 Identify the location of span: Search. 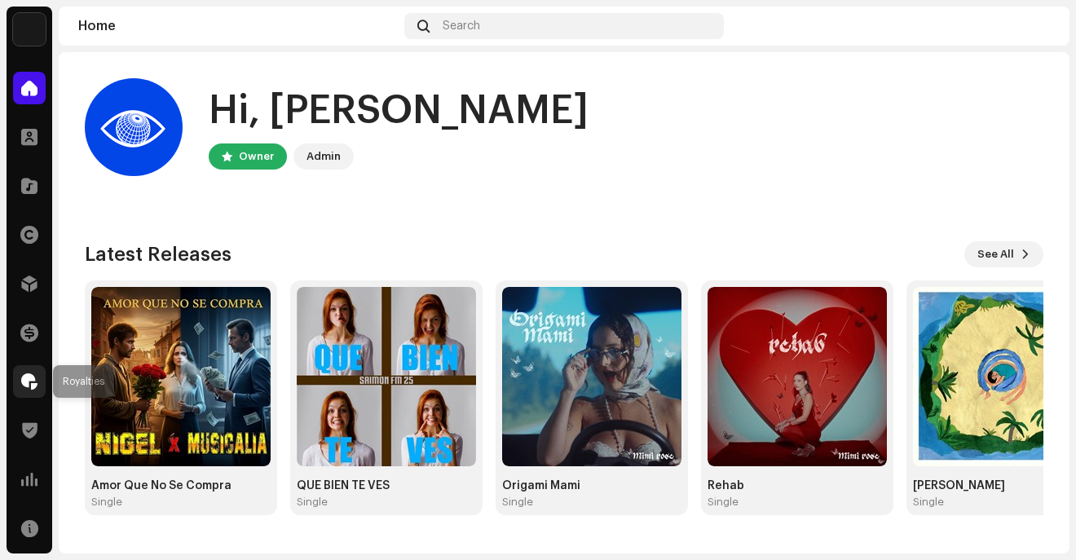
(462, 26).